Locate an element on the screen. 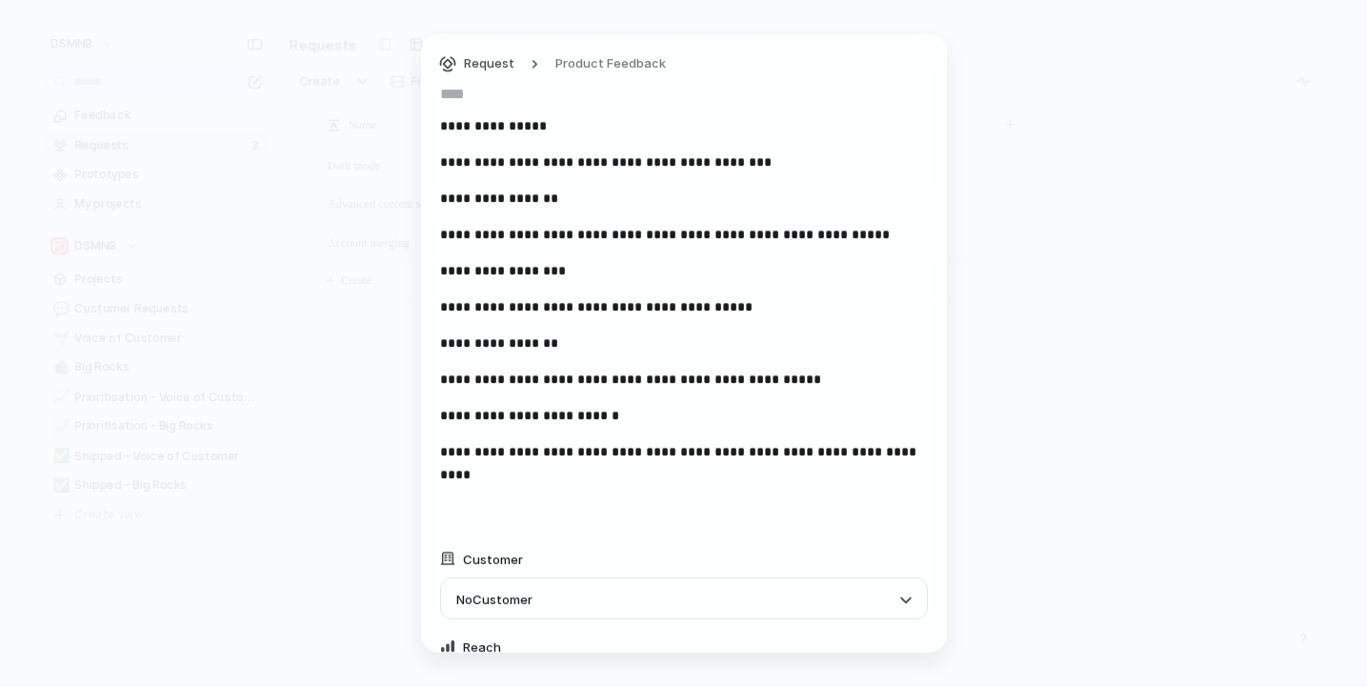 This screenshot has width=1367, height=687. span: Product Feedback is located at coordinates (611, 64).